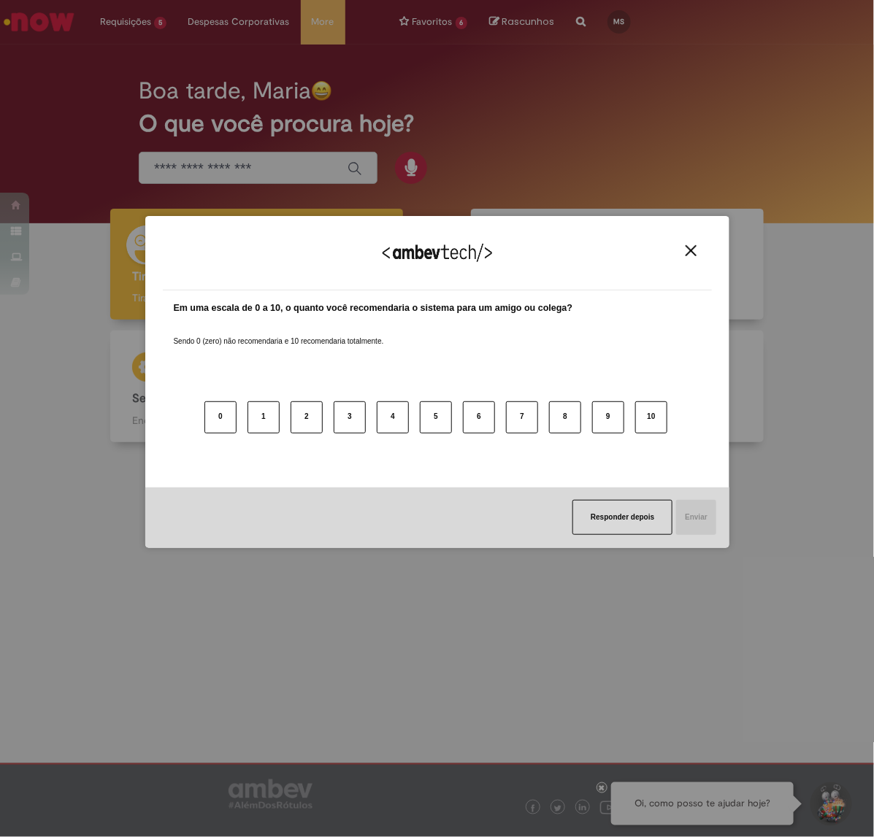 The height and width of the screenshot is (837, 874). I want to click on button: 8, so click(565, 417).